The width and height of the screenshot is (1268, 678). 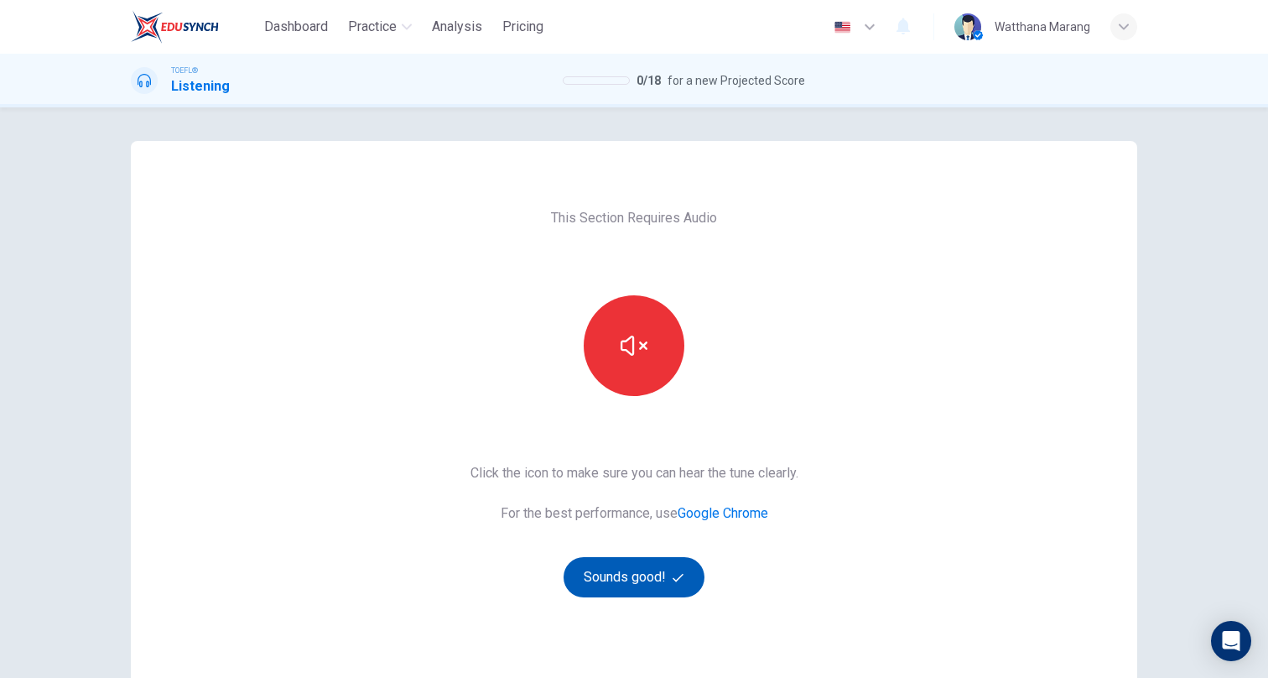 What do you see at coordinates (457, 27) in the screenshot?
I see `span: Analysis` at bounding box center [457, 27].